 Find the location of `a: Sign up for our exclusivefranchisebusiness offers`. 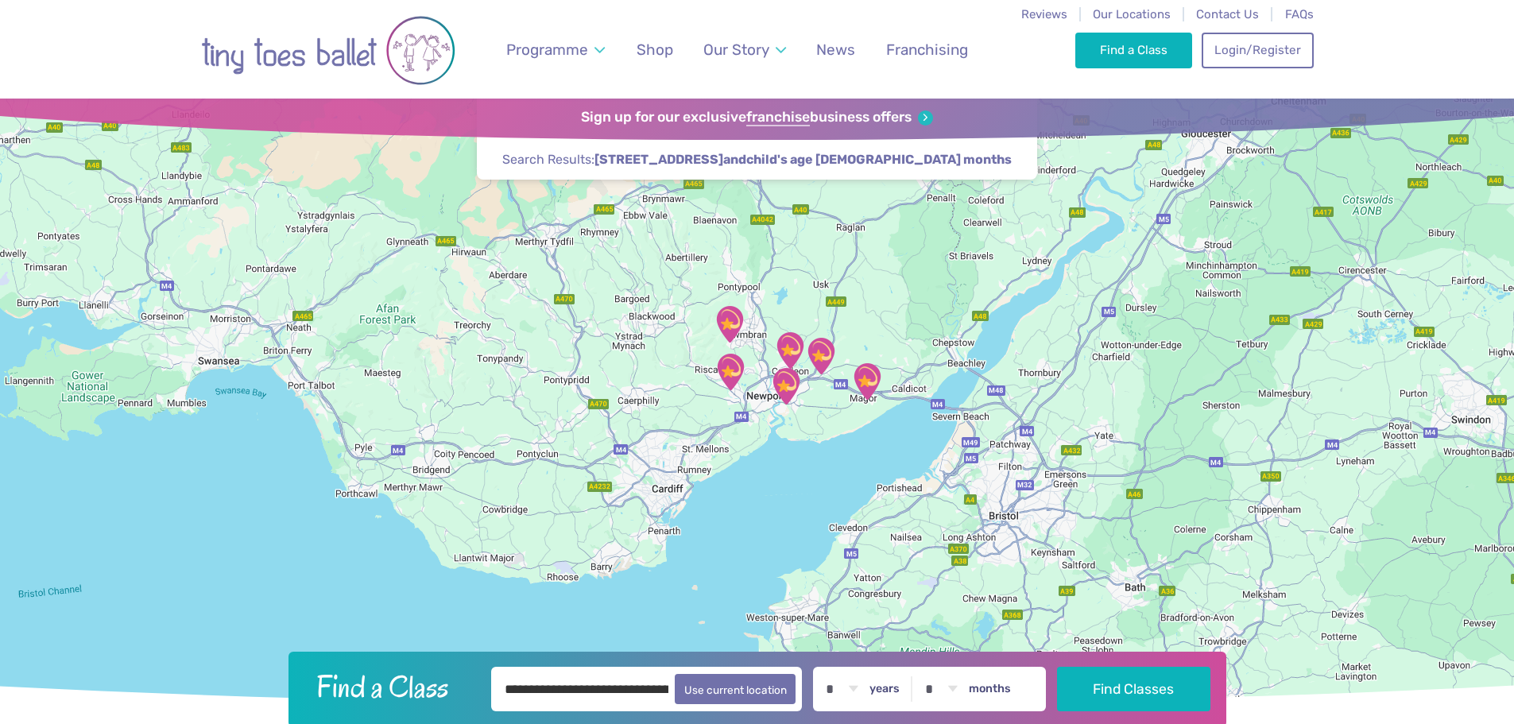

a: Sign up for our exclusivefranchisebusiness offers is located at coordinates (757, 118).